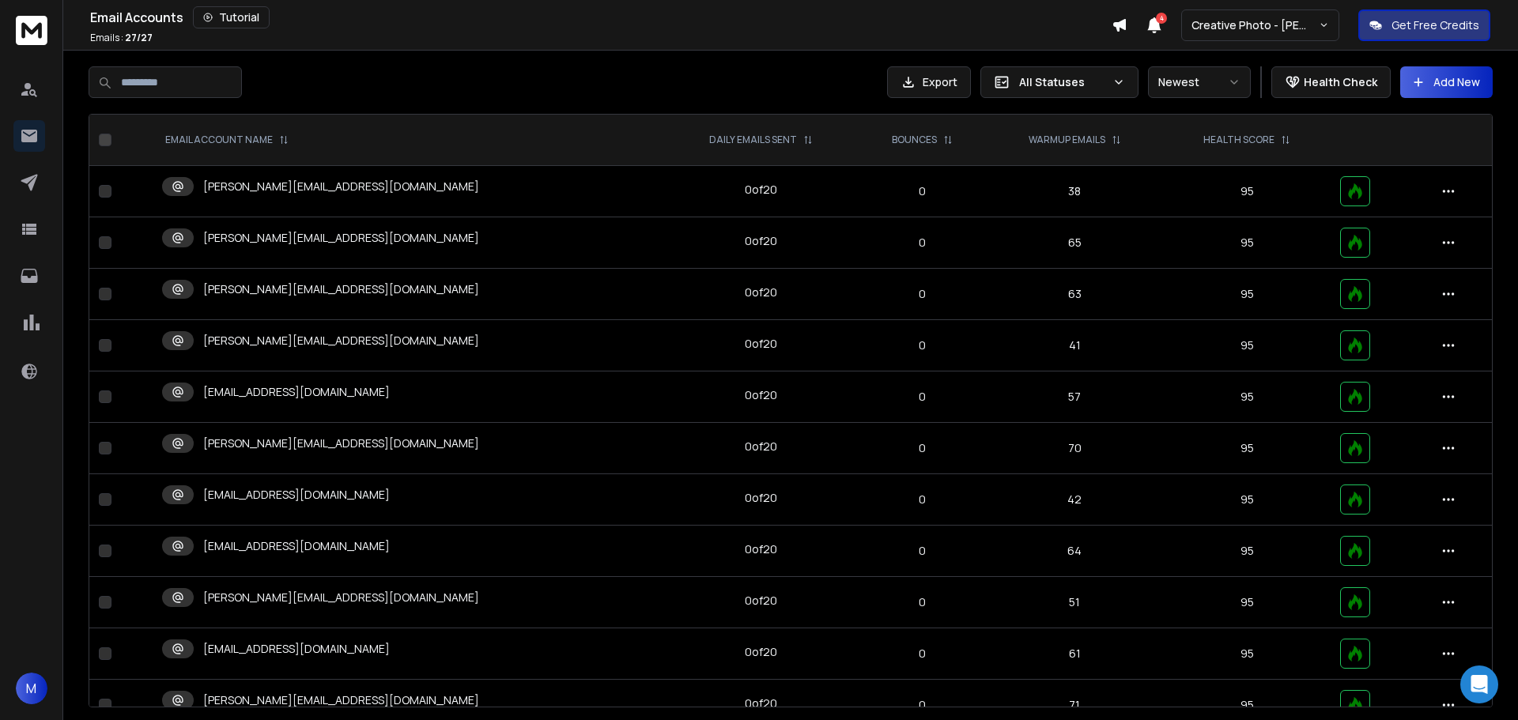 Image resolution: width=1518 pixels, height=720 pixels. I want to click on div: EMAIL ACCOUNT NAME, so click(227, 140).